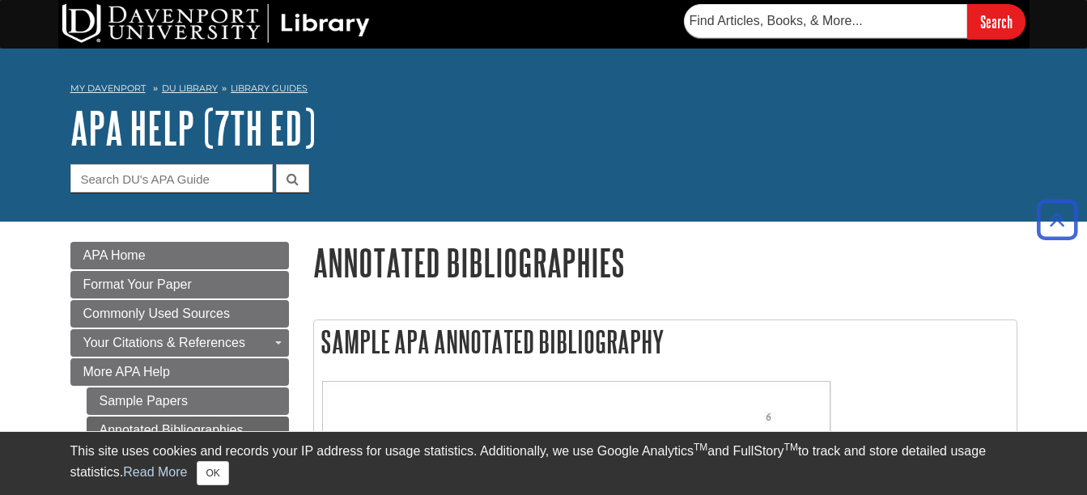 The width and height of the screenshot is (1087, 495). Describe the element at coordinates (665, 262) in the screenshot. I see `h1: Annotated Bibliographies` at that location.